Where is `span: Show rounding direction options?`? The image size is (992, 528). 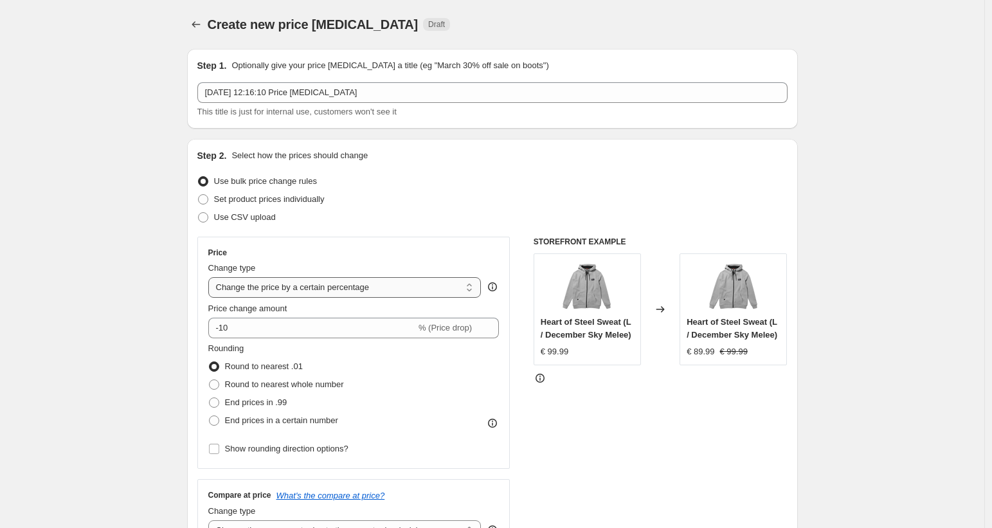 span: Show rounding direction options? is located at coordinates (287, 448).